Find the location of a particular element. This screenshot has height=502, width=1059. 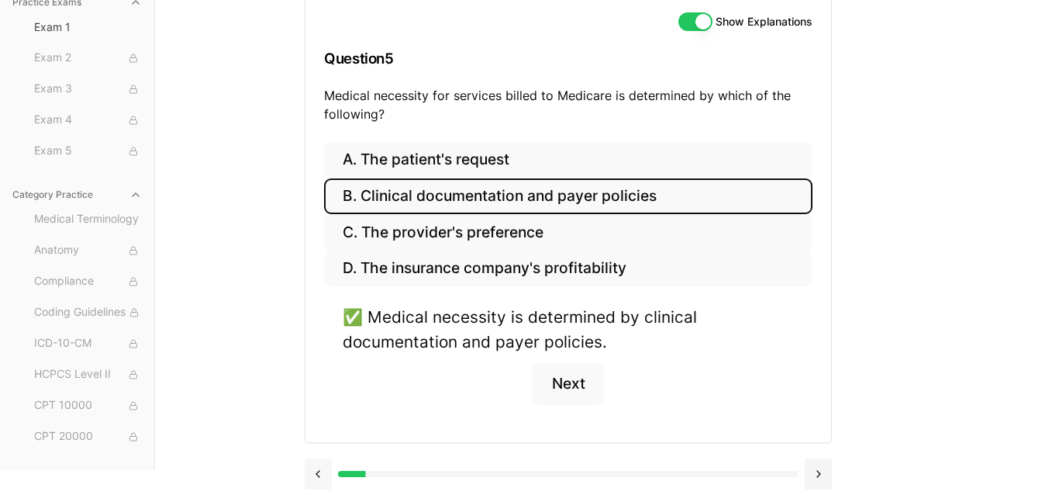

label: Show Explanations is located at coordinates (764, 22).